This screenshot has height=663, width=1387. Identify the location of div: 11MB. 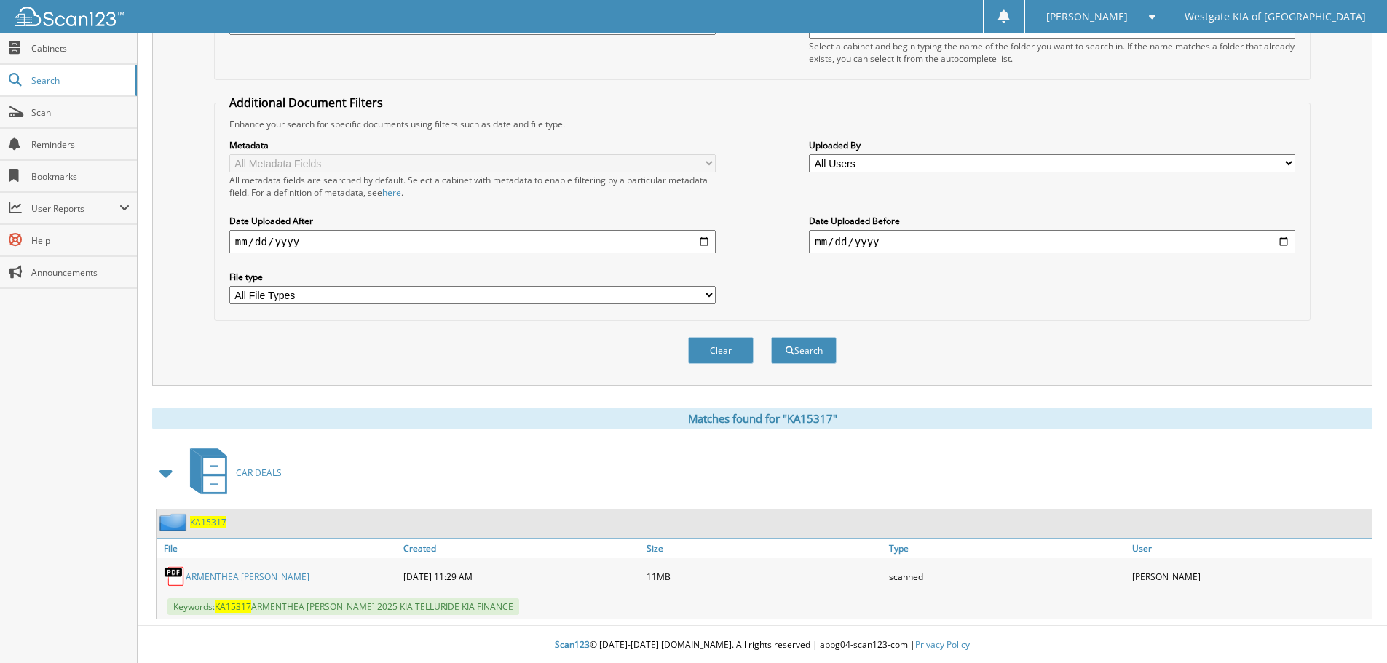
(765, 577).